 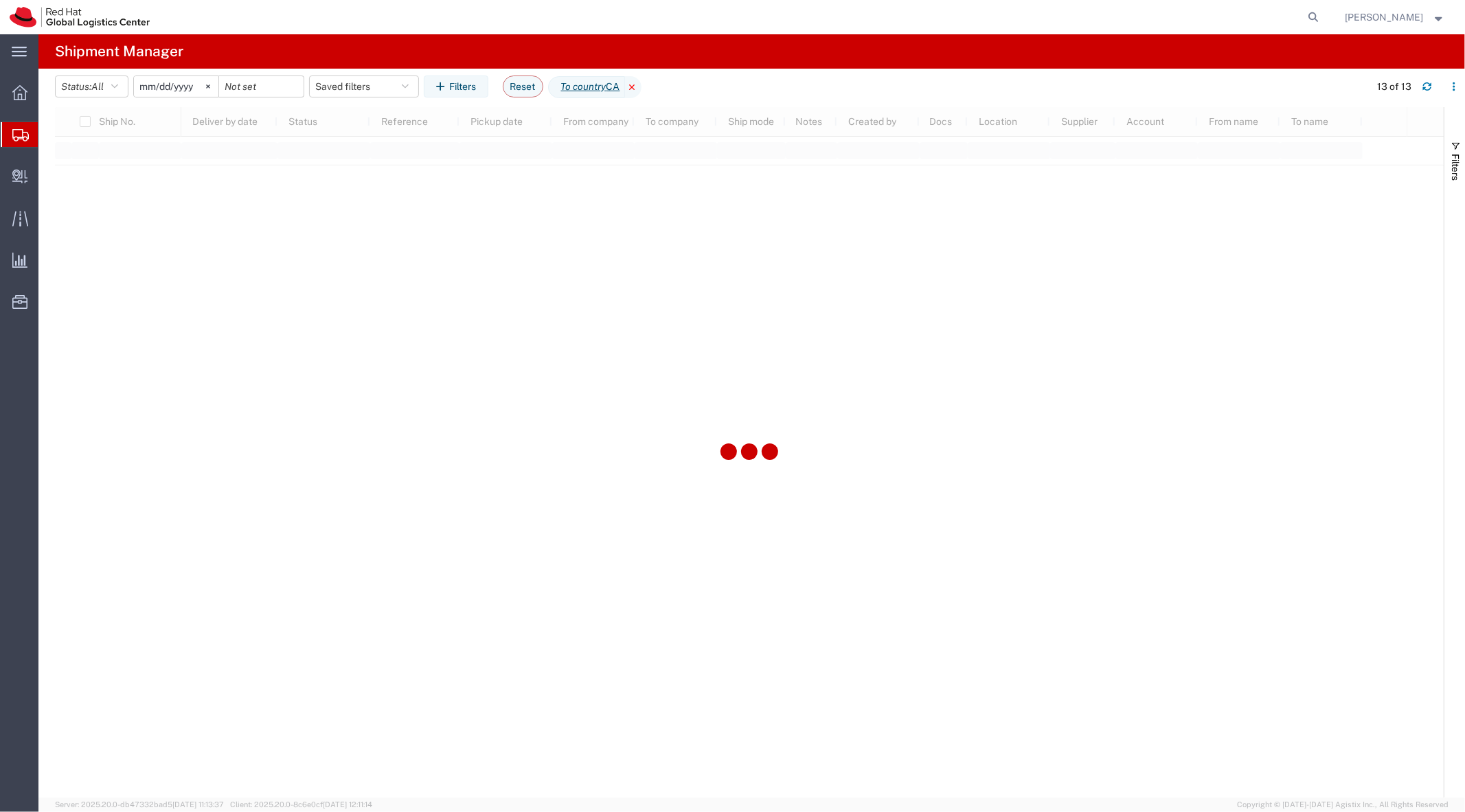 What do you see at coordinates (140, 804) in the screenshot?
I see `span: Server: 2025.20.0-db47332bad5` at bounding box center [140, 804].